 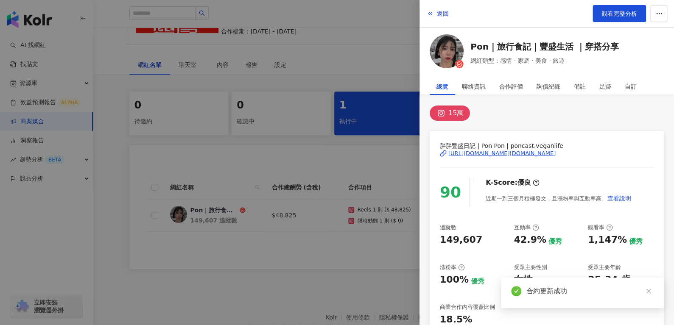 What do you see at coordinates (526, 228) in the screenshot?
I see `div: 互動率` at bounding box center [526, 228].